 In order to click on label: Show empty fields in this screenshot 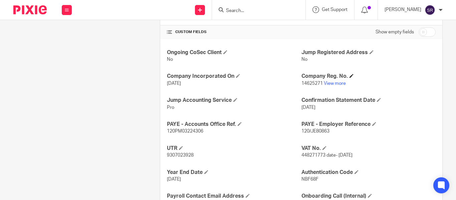, I will do `click(395, 32)`.